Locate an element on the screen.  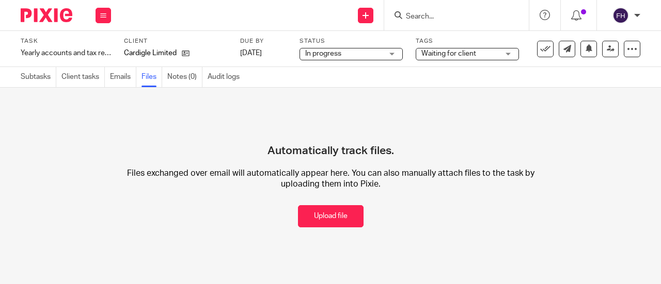
a: Client tasks is located at coordinates (83, 77).